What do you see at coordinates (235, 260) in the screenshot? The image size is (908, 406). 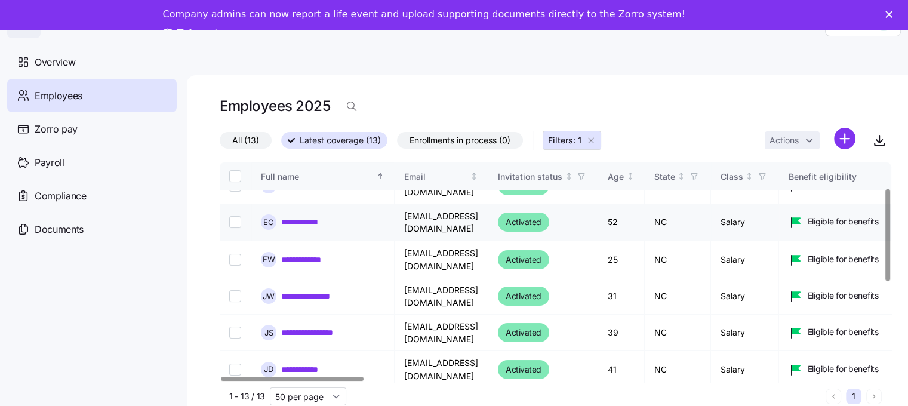 I see `input: Select record 4` at bounding box center [235, 260].